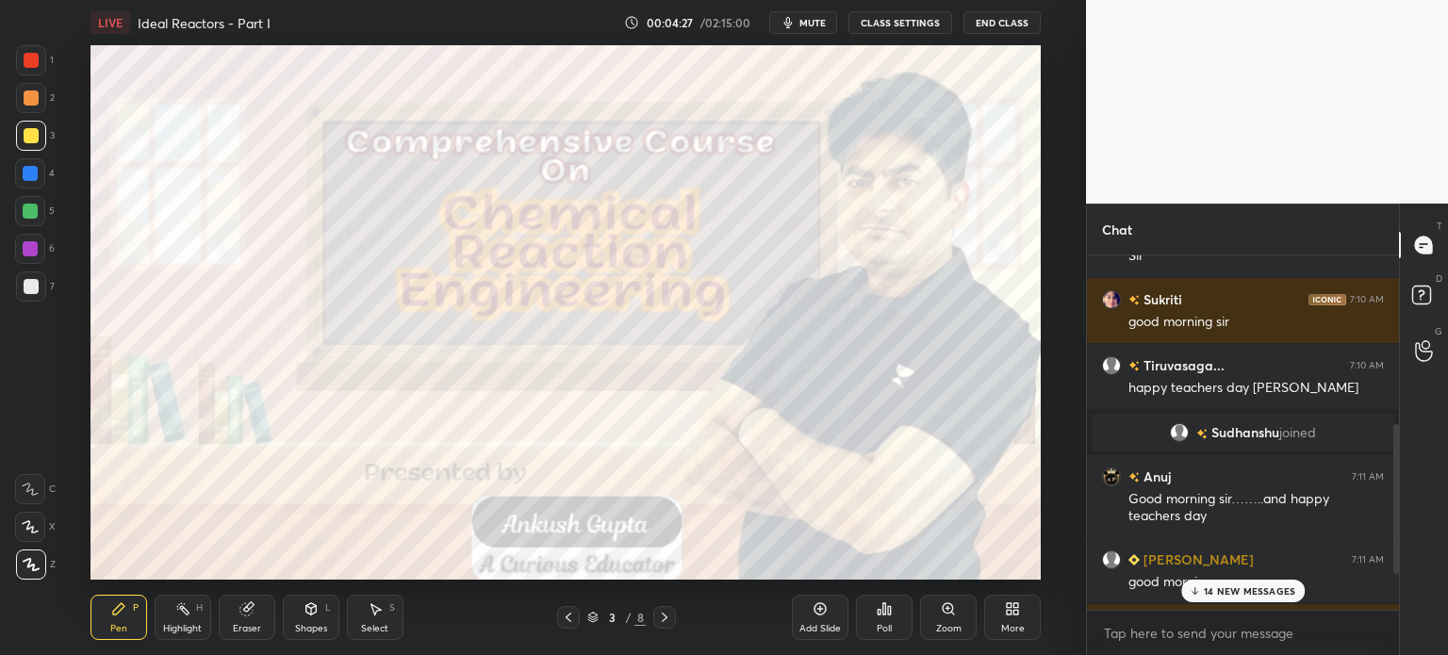 The image size is (1448, 655). I want to click on div: S, so click(392, 608).